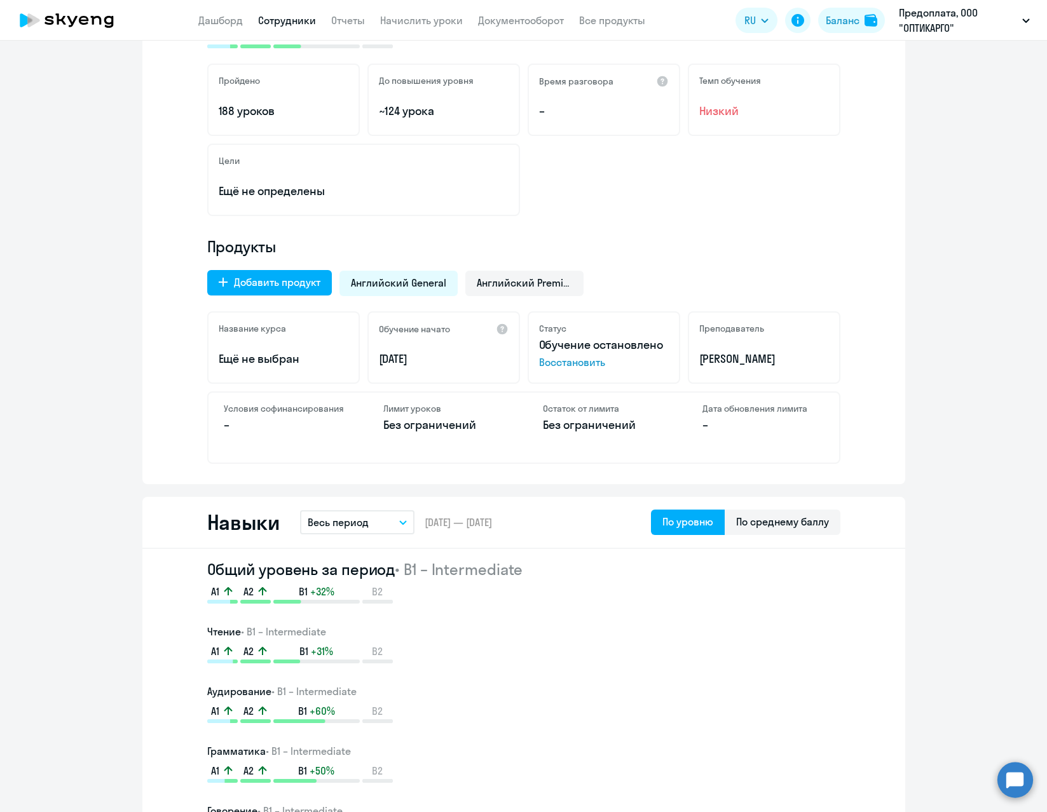 Image resolution: width=1047 pixels, height=812 pixels. I want to click on button: RU, so click(757, 20).